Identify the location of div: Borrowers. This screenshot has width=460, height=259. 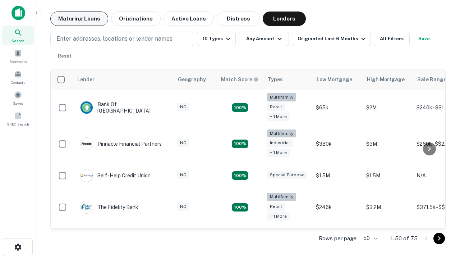
(18, 56).